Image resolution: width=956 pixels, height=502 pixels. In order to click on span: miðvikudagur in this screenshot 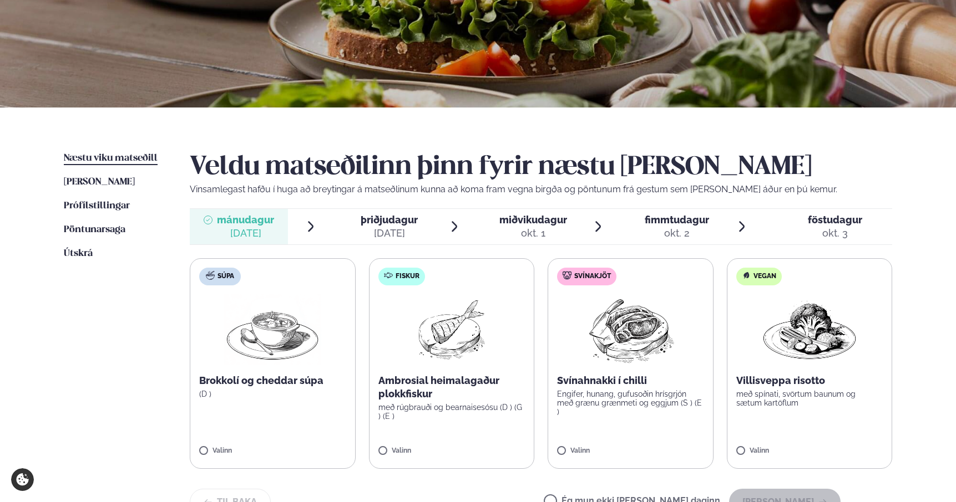, I will do `click(533, 220)`.